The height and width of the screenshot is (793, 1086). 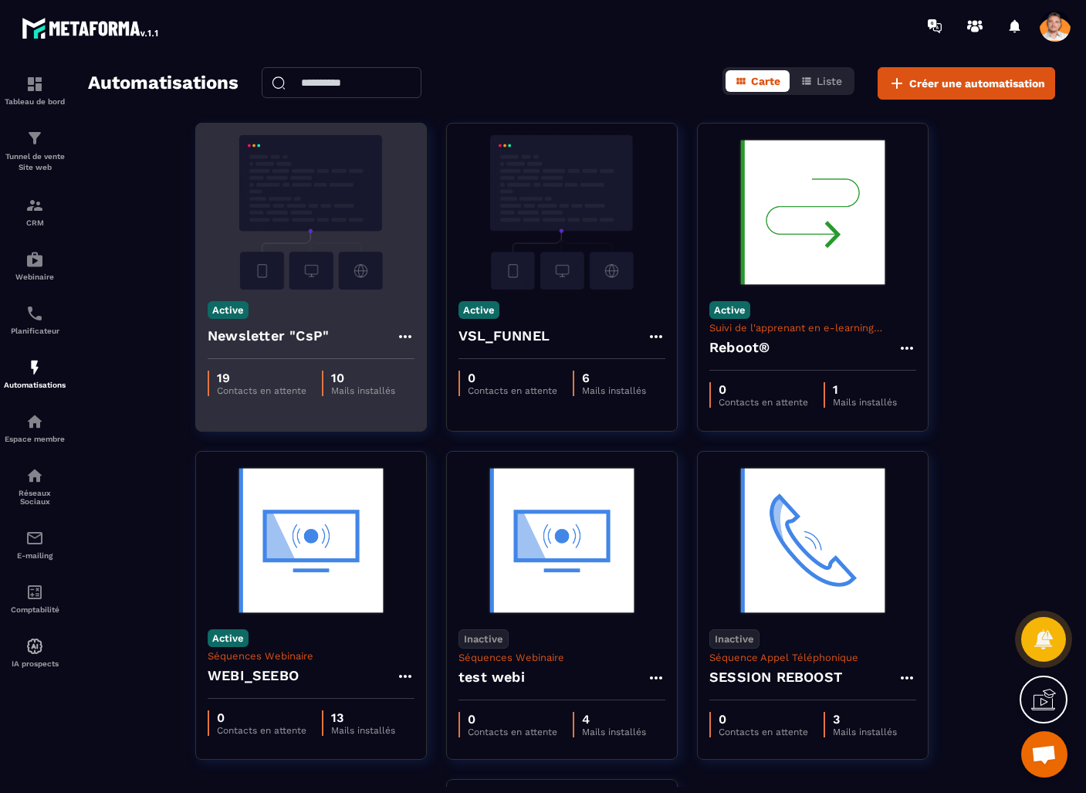 I want to click on a: formationformationTunnel de vente Site web, so click(x=35, y=151).